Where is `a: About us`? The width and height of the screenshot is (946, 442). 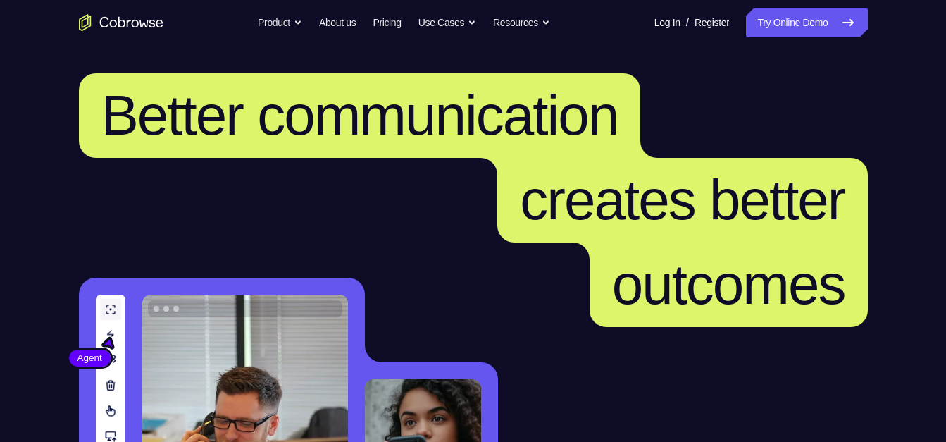 a: About us is located at coordinates (338, 23).